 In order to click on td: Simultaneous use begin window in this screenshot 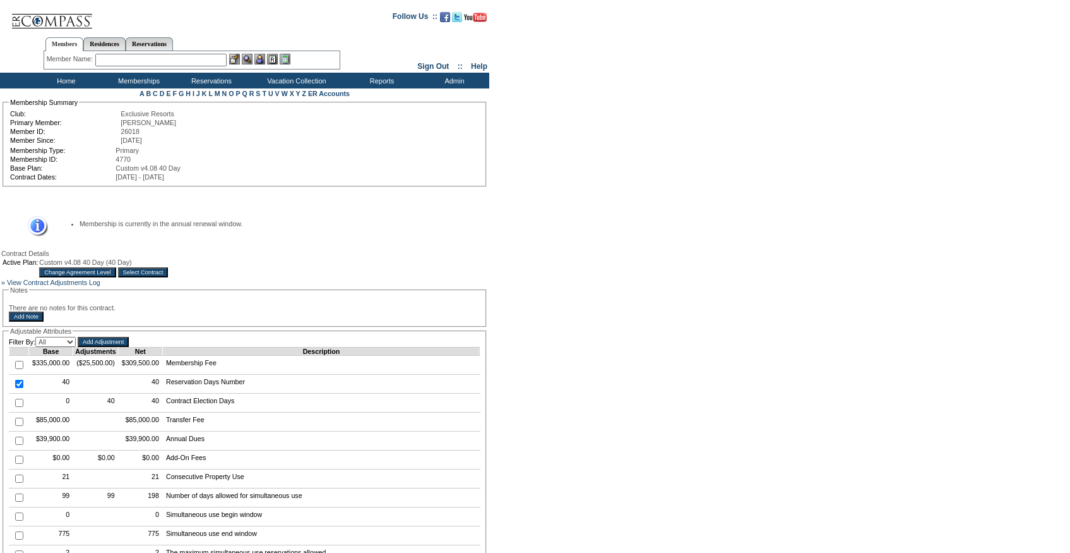, I will do `click(321, 517)`.